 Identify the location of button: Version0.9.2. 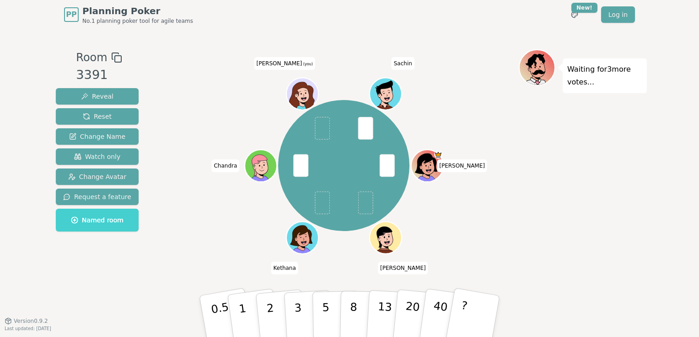
(26, 321).